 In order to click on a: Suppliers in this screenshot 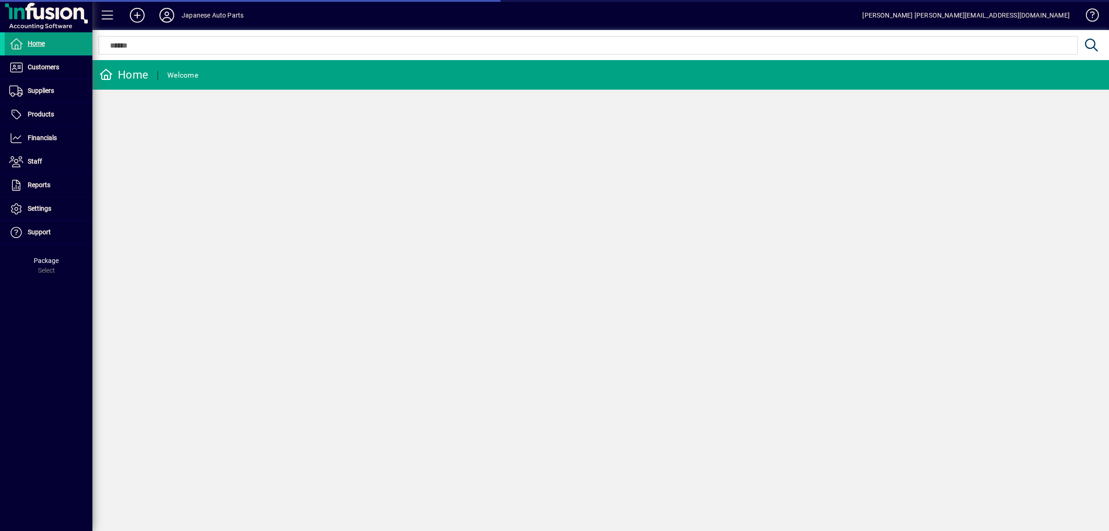, I will do `click(49, 91)`.